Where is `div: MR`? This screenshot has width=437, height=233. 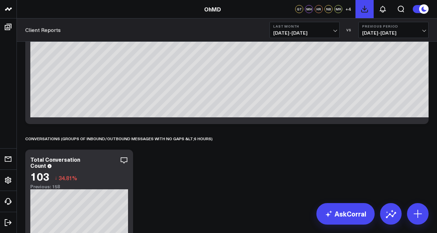
div: MR is located at coordinates (338, 9).